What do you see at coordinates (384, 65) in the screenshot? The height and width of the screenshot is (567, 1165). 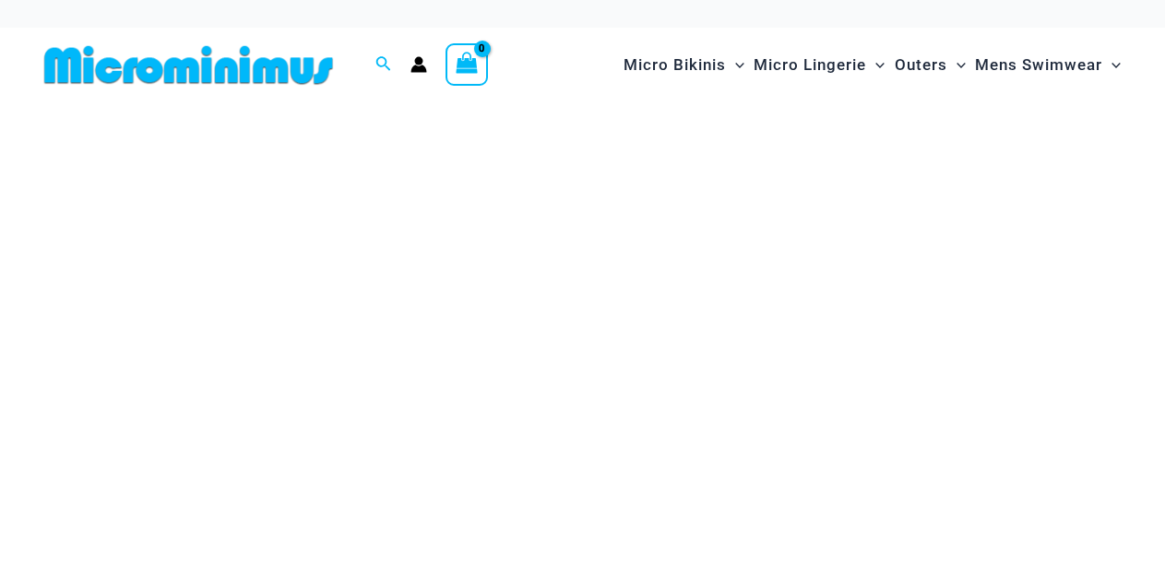 I see `a: Search icon link` at bounding box center [384, 65].